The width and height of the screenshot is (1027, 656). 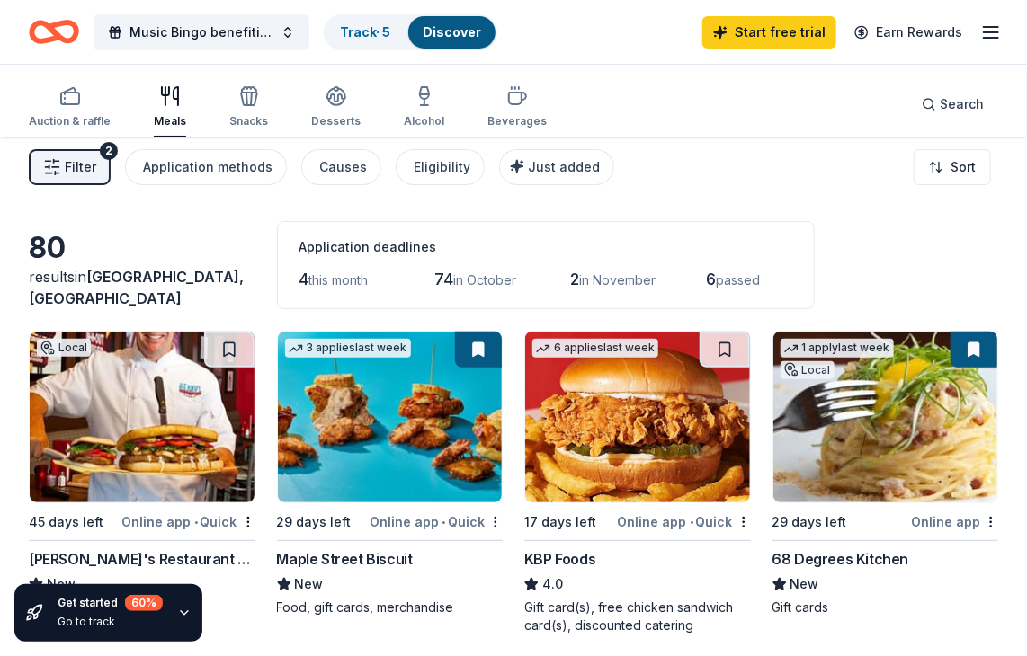 I want to click on button: Music Bingo benefiting Polar Rescue, so click(x=201, y=32).